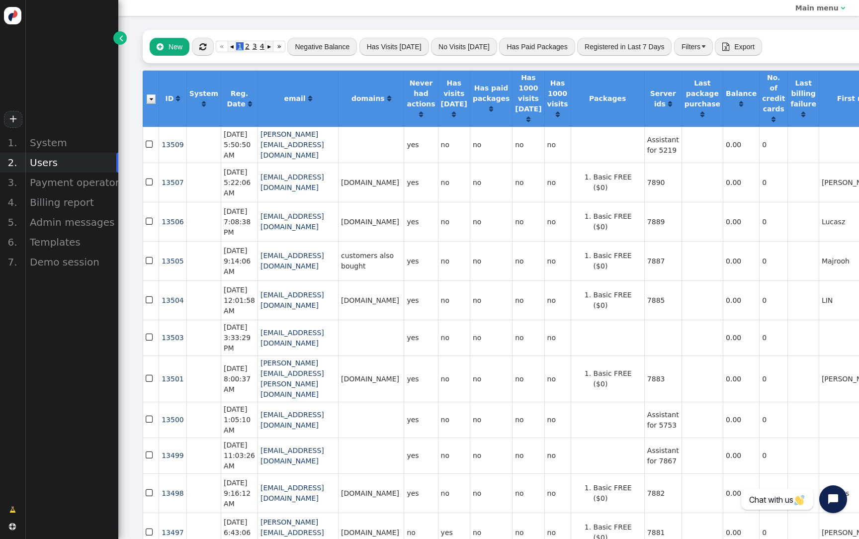 This screenshot has width=859, height=539. I want to click on b: Balance, so click(741, 93).